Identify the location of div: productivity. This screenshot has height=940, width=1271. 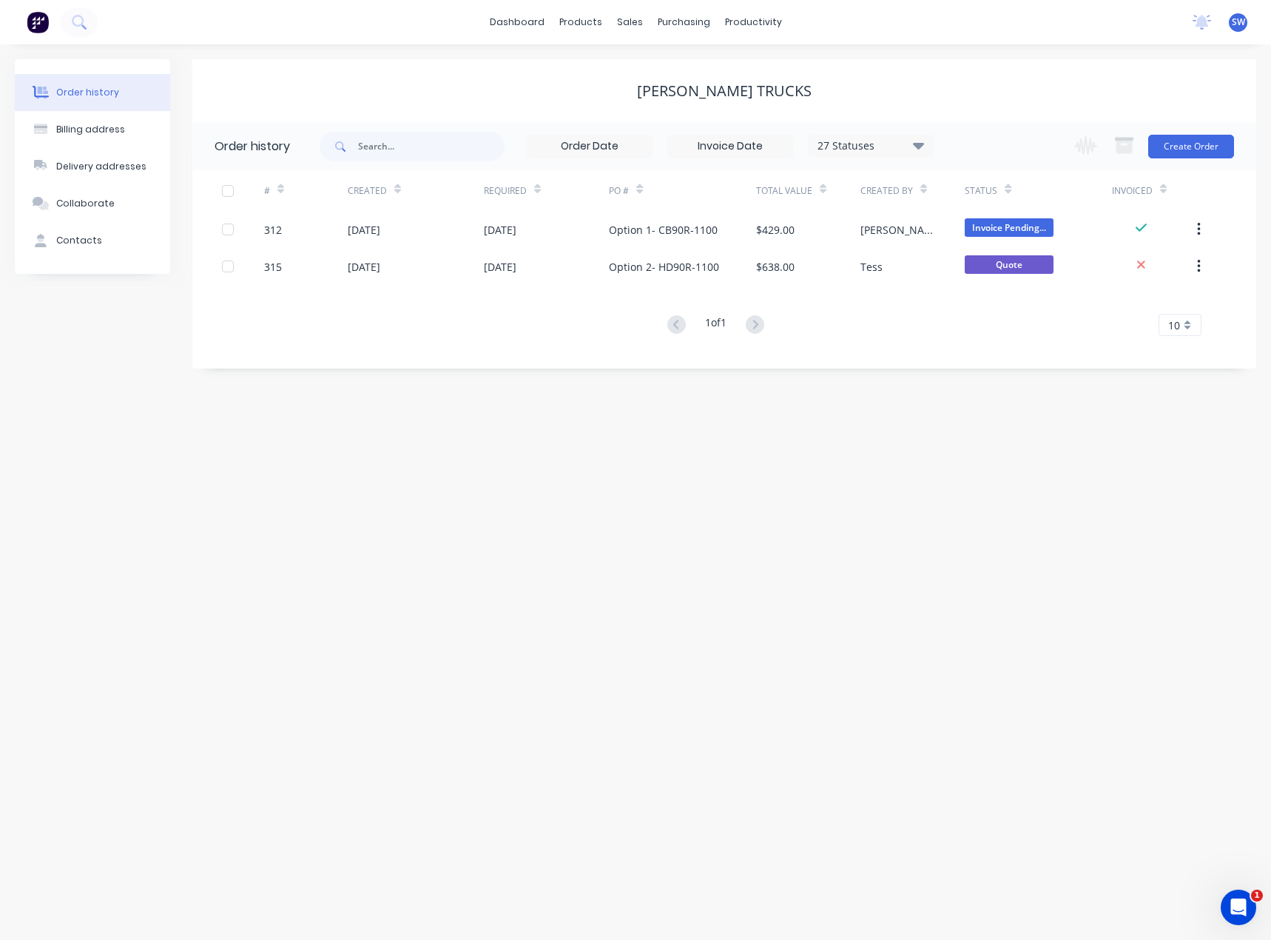
(753, 22).